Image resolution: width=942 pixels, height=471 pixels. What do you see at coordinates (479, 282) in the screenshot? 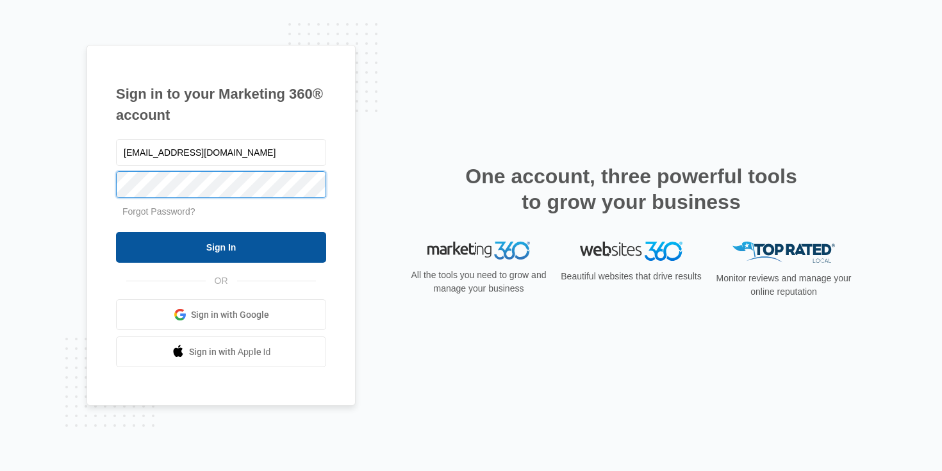
I see `p: All the tools you need to grow and manage your business` at bounding box center [479, 282].